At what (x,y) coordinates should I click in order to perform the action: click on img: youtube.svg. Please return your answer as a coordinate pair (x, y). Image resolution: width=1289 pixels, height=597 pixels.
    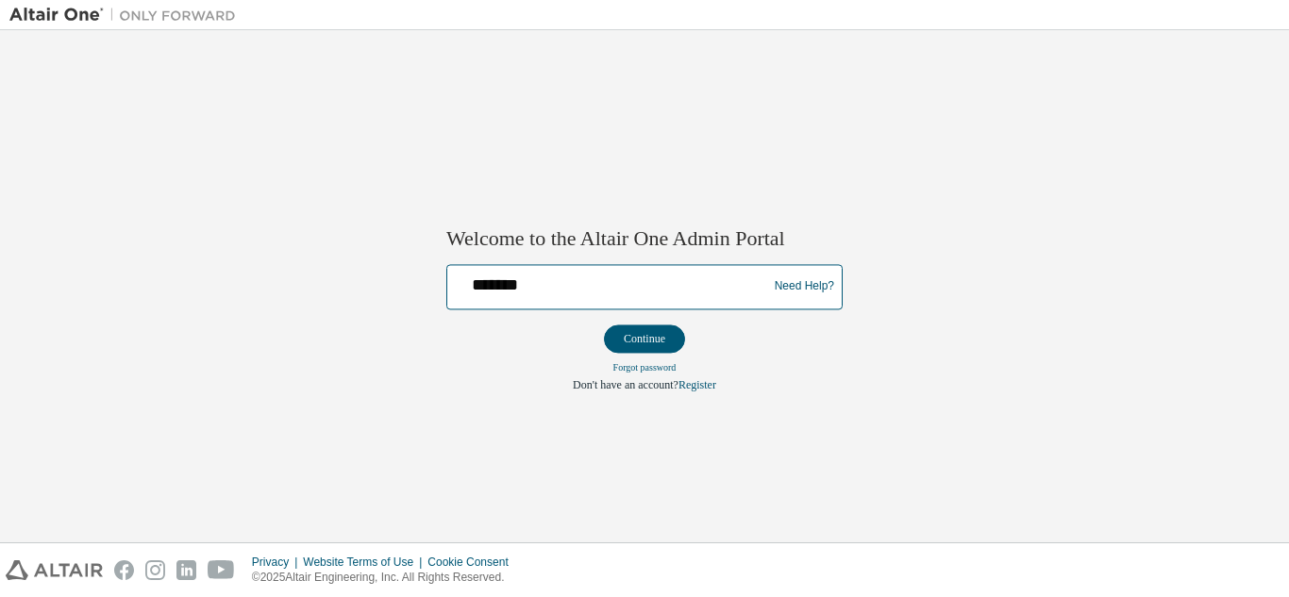
    Looking at the image, I should click on (221, 570).